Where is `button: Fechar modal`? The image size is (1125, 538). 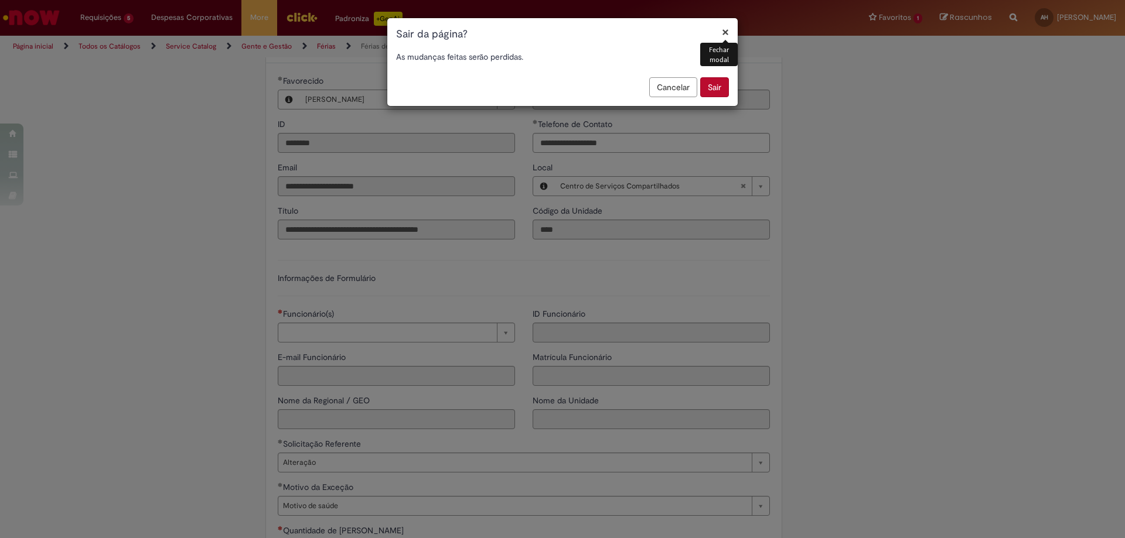 button: Fechar modal is located at coordinates (725, 32).